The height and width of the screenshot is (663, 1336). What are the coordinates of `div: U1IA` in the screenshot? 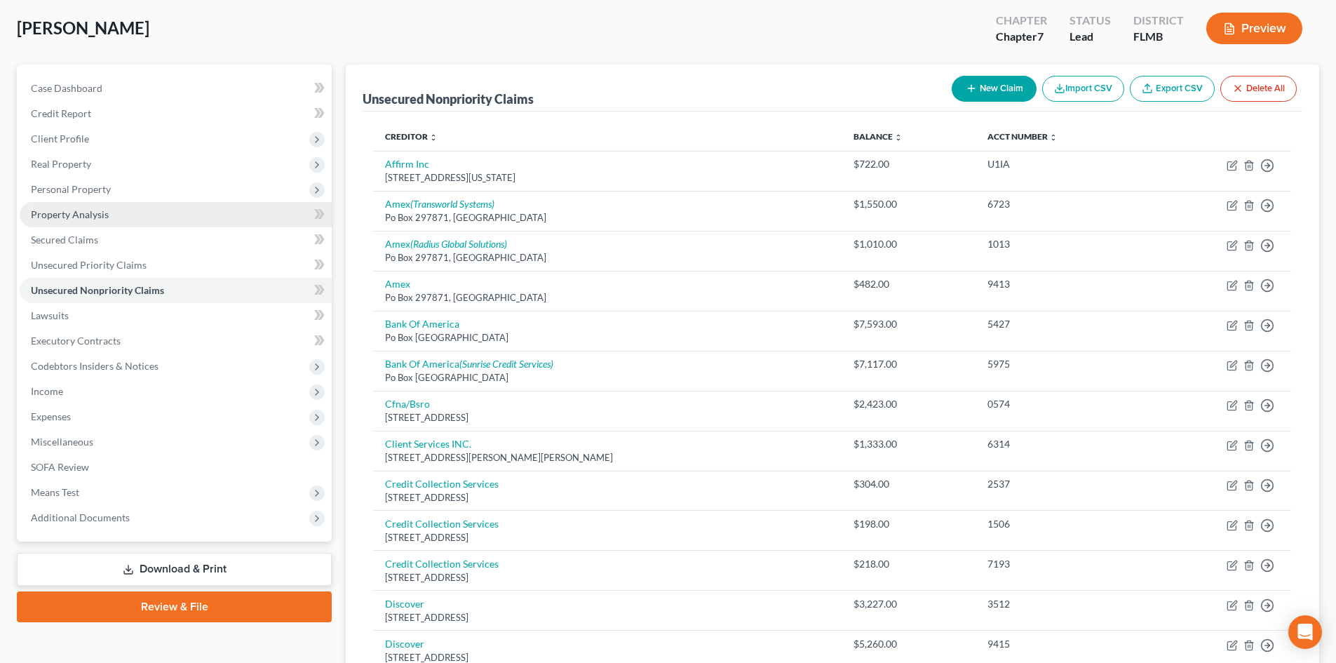 It's located at (1062, 164).